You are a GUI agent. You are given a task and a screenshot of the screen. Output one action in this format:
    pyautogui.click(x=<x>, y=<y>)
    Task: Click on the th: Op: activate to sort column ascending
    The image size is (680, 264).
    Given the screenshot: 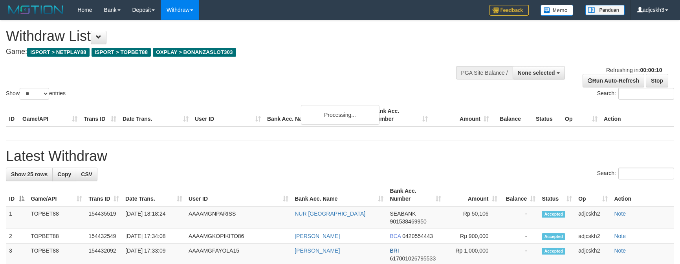 What is the action you would take?
    pyautogui.click(x=593, y=194)
    